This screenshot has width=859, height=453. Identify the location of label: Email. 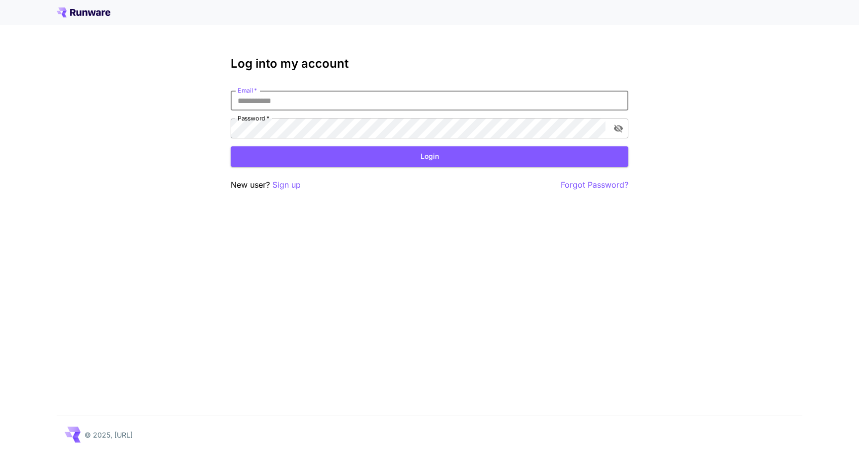
(247, 90).